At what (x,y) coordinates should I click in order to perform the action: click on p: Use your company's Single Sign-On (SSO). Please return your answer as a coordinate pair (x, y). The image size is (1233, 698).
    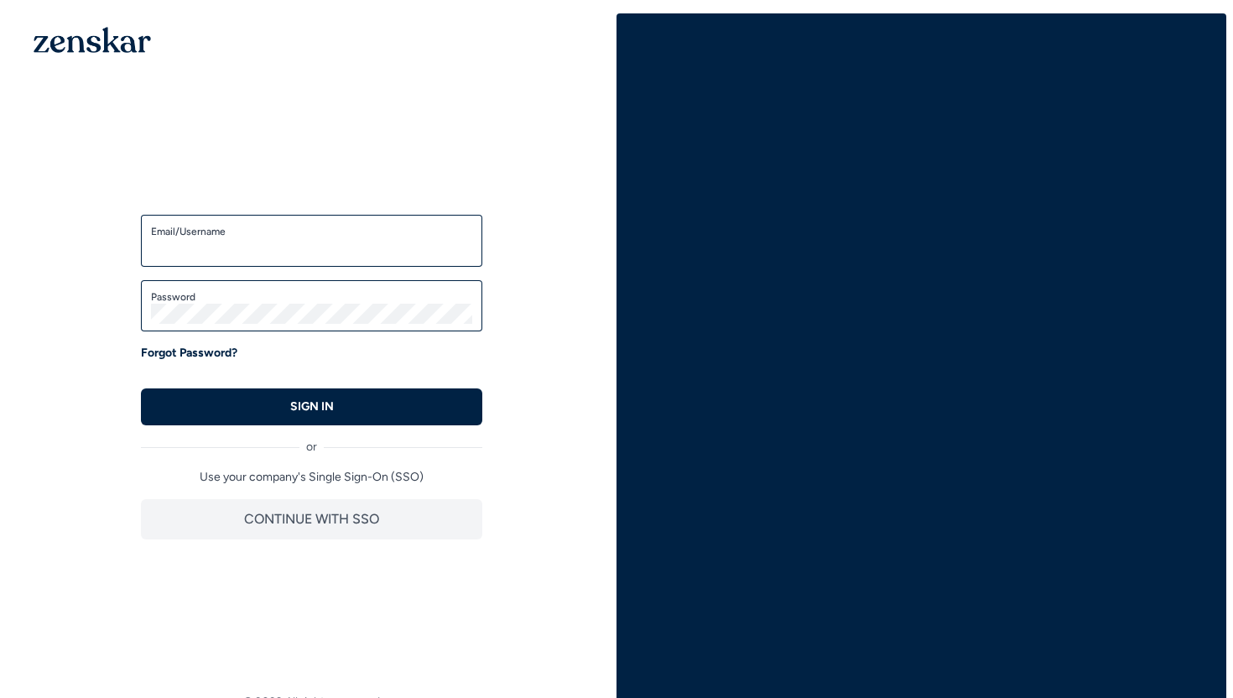
    Looking at the image, I should click on (311, 477).